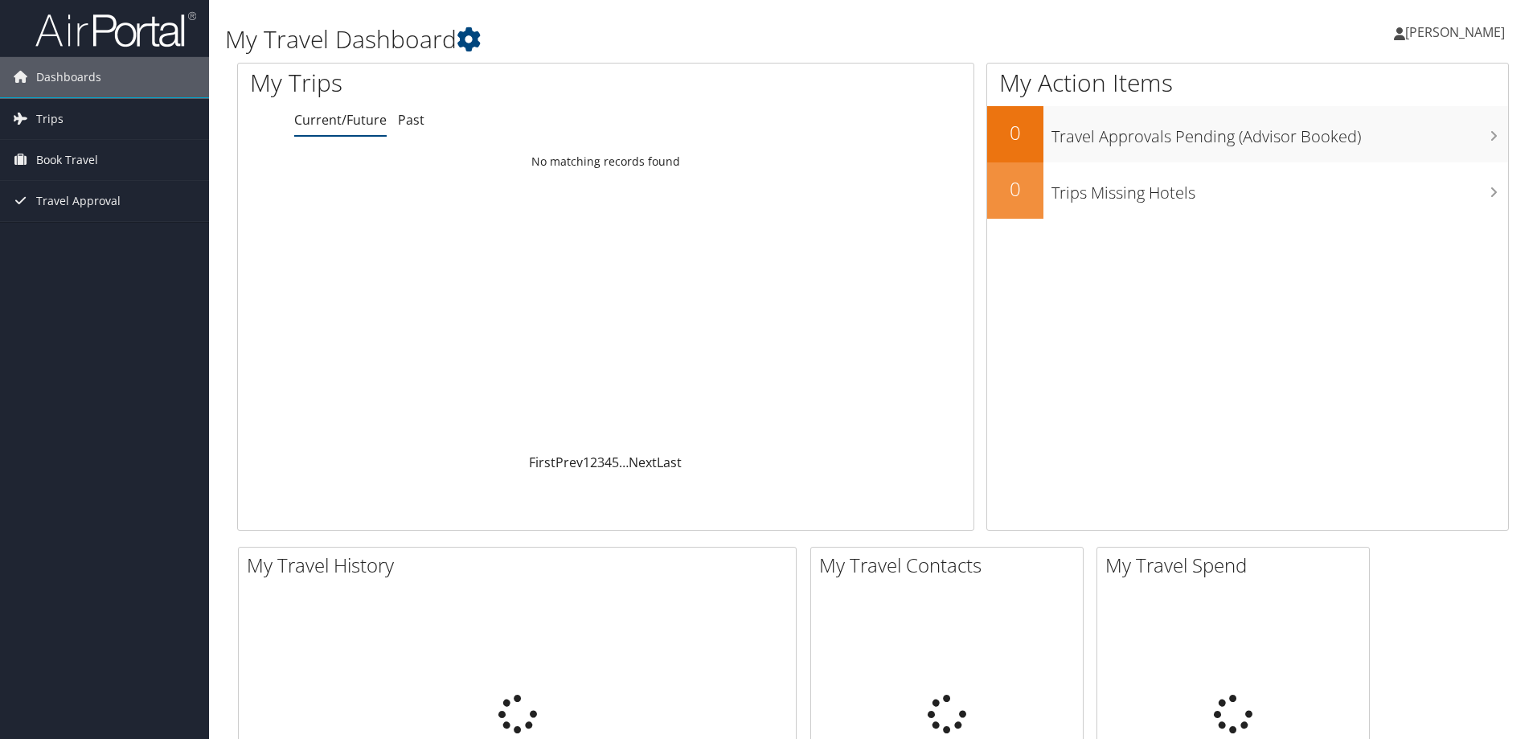 The image size is (1537, 739). Describe the element at coordinates (569, 462) in the screenshot. I see `a: Prev` at that location.